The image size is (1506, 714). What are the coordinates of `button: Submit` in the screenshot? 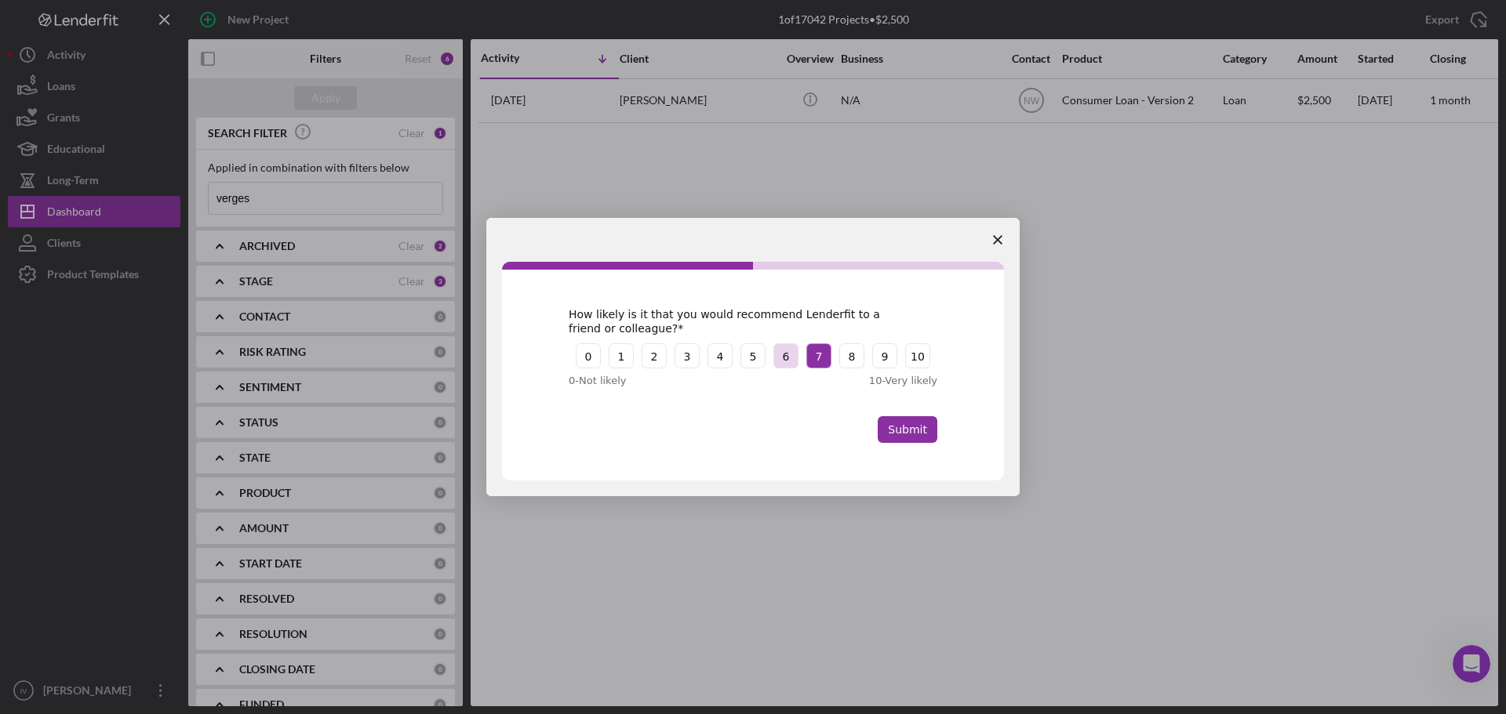 It's located at (907, 430).